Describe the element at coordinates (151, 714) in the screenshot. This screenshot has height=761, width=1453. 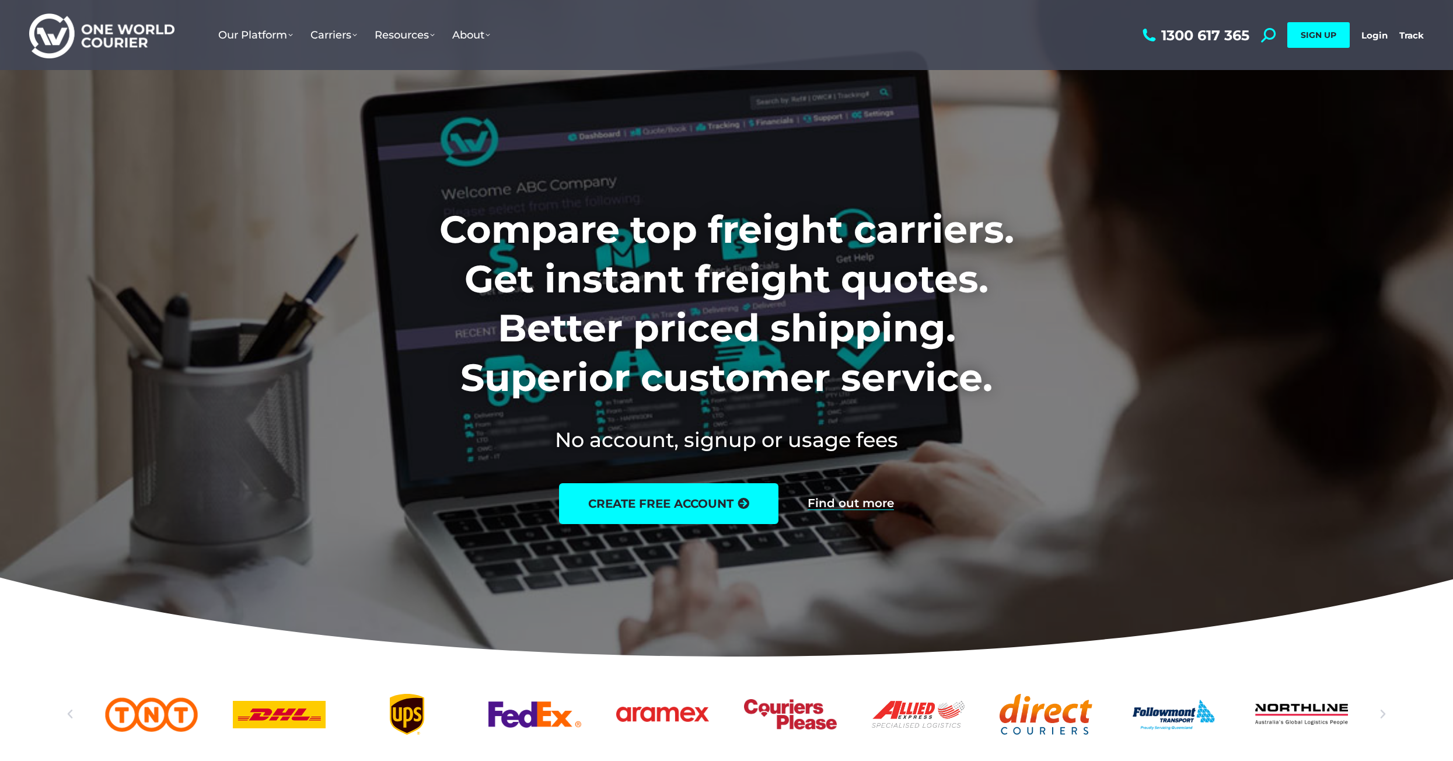
I see `div: 2 / 25` at that location.